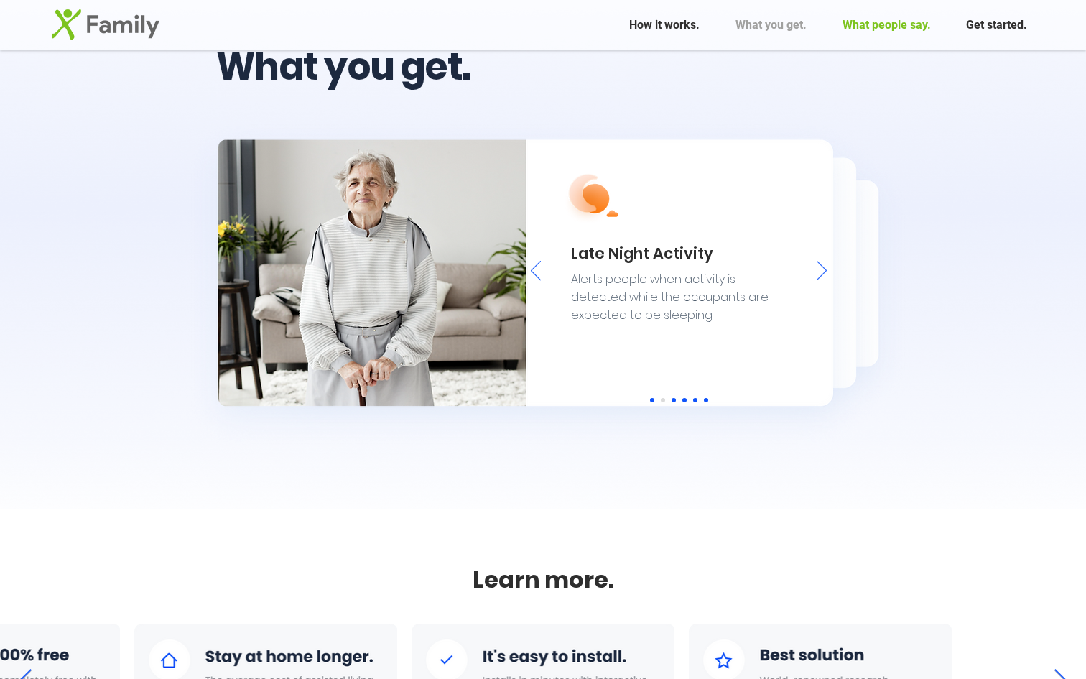  Describe the element at coordinates (771, 25) in the screenshot. I see `a: What you get.` at that location.